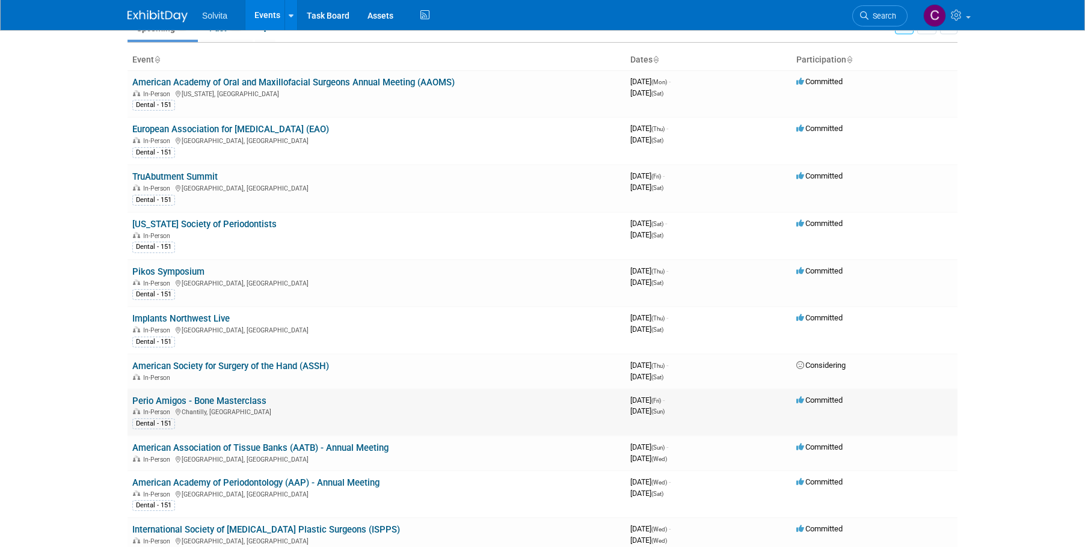 The image size is (1085, 547). Describe the element at coordinates (659, 82) in the screenshot. I see `span: (Mon)` at that location.